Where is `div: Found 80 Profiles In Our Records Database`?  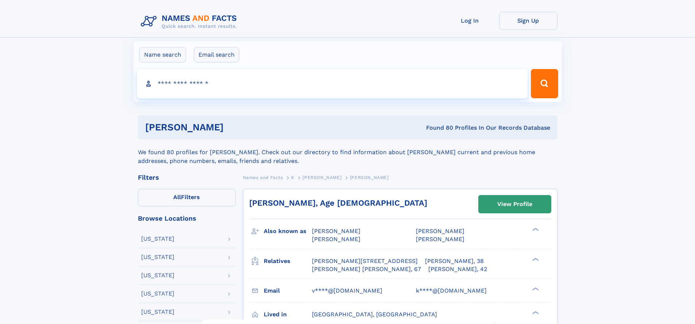 div: Found 80 Profiles In Our Records Database is located at coordinates (437, 128).